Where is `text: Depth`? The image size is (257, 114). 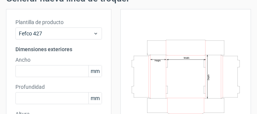 text: Depth is located at coordinates (208, 77).